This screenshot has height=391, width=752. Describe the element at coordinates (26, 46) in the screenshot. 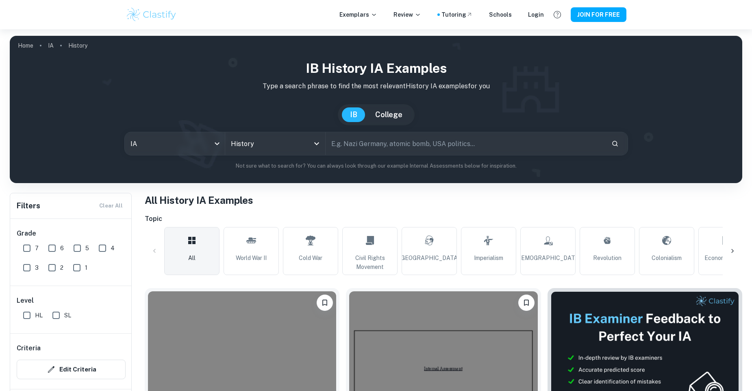

I see `a: Home` at that location.